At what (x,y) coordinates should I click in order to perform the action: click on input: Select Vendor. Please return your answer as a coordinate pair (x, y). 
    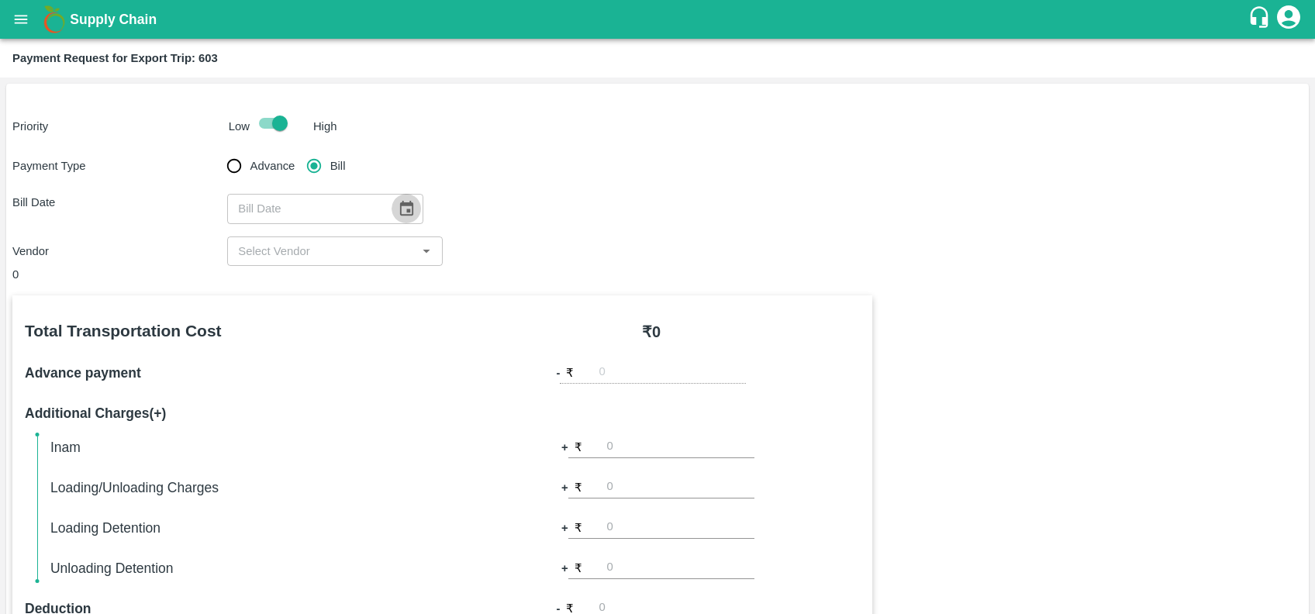
    Looking at the image, I should click on (322, 251).